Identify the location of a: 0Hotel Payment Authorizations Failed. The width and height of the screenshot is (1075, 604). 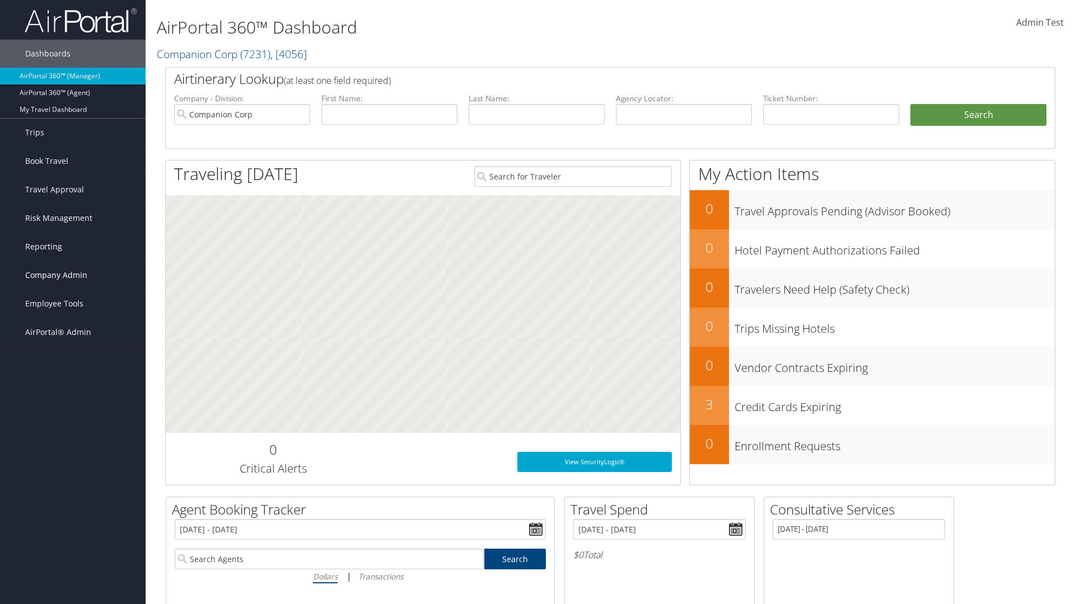
(872, 249).